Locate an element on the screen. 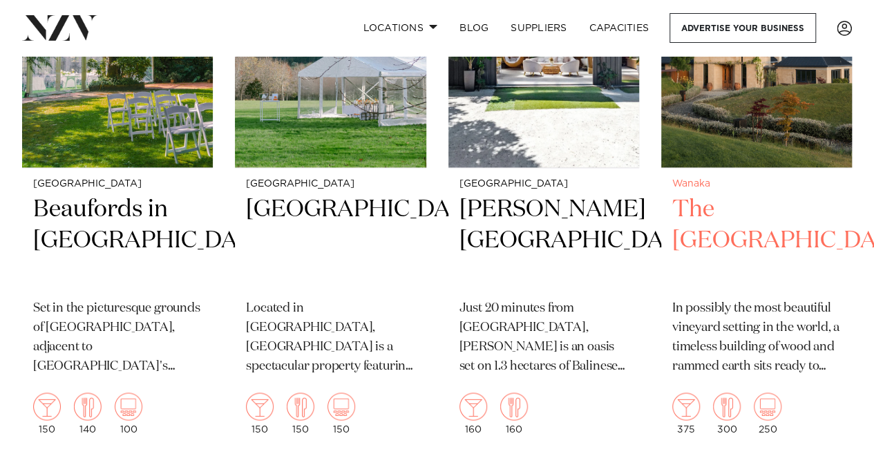 This screenshot has height=465, width=874. div: 375 is located at coordinates (686, 413).